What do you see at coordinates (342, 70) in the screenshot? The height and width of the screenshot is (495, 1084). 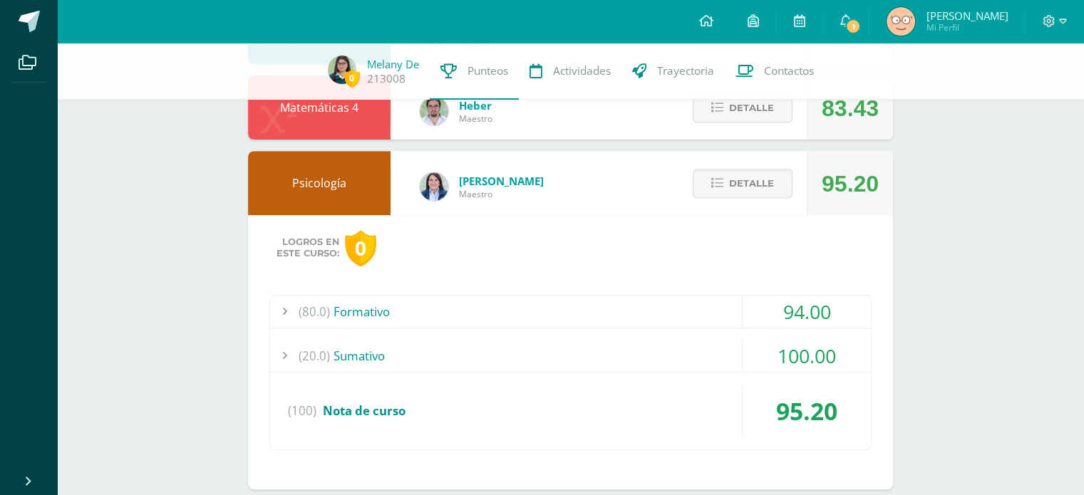 I see `img: d767a28e0159f41e94eb54805d237cff.png` at bounding box center [342, 70].